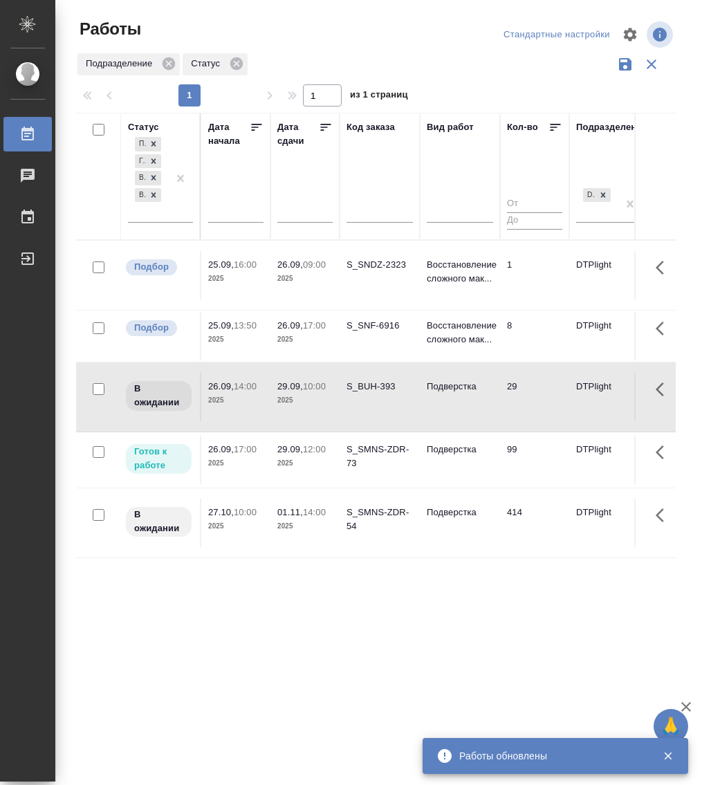 Image resolution: width=702 pixels, height=785 pixels. I want to click on p: Готов к работе, so click(158, 458).